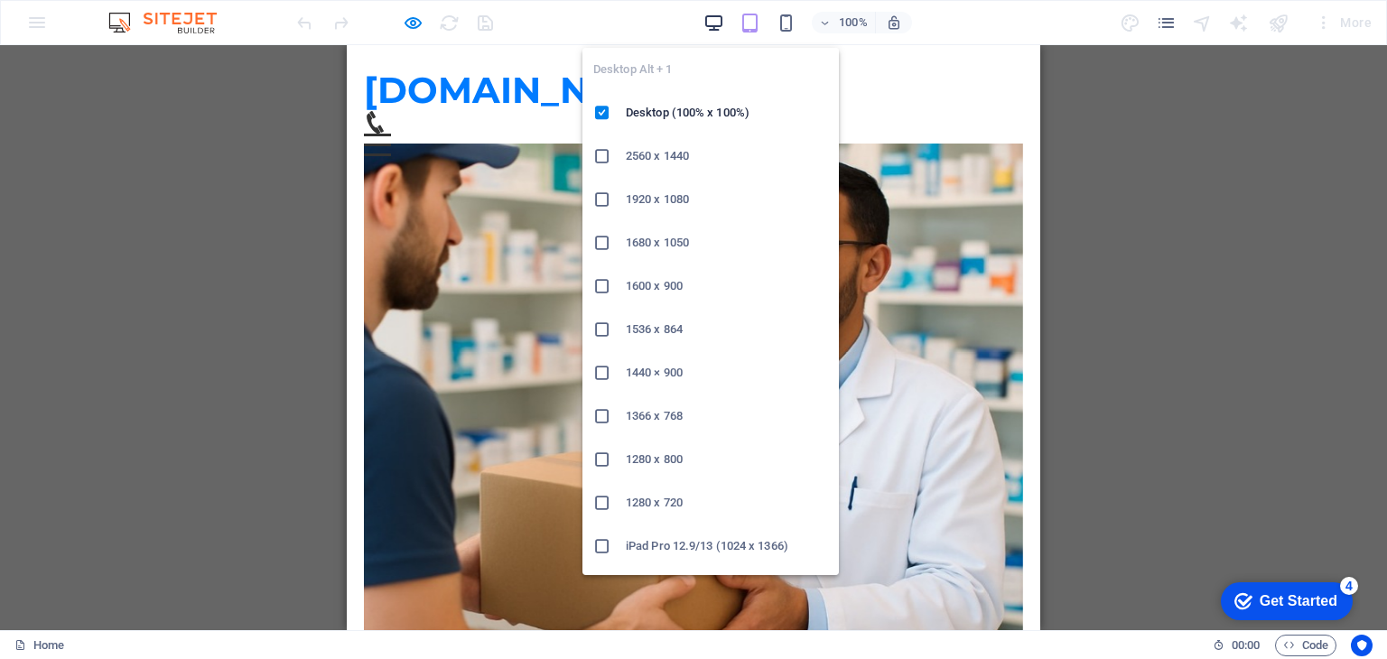 The image size is (1387, 659). What do you see at coordinates (172, 23) in the screenshot?
I see `img: Editor Logo` at bounding box center [172, 23].